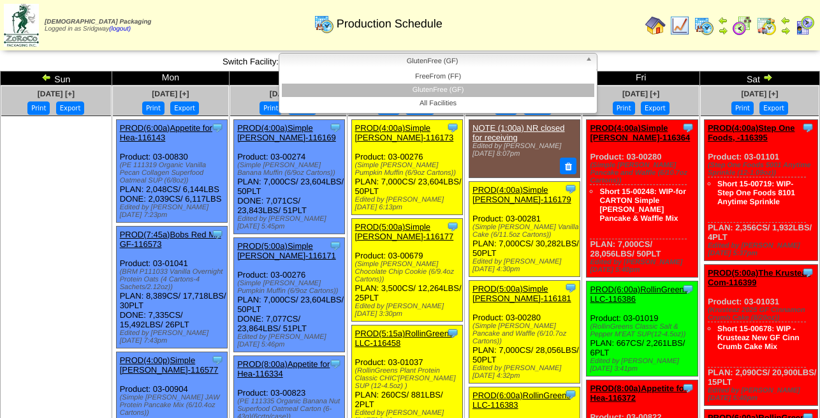 The width and height of the screenshot is (820, 418). What do you see at coordinates (290, 177) in the screenshot?
I see `div: Product: 03-00274 PLAN: 7,000CS / 23,604LBS / 50PLT DONE: 7,071CS / 23,843LBS / 51PLT` at bounding box center [290, 177].